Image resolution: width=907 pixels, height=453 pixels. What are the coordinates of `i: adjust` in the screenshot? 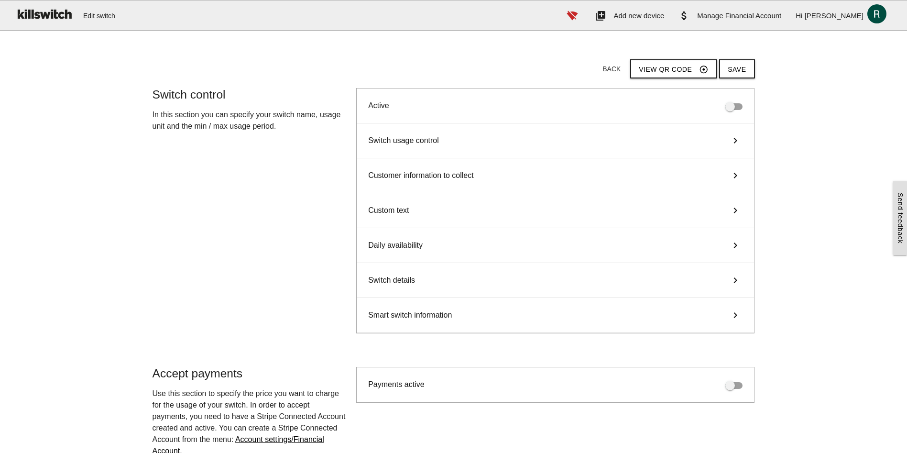 It's located at (704, 69).